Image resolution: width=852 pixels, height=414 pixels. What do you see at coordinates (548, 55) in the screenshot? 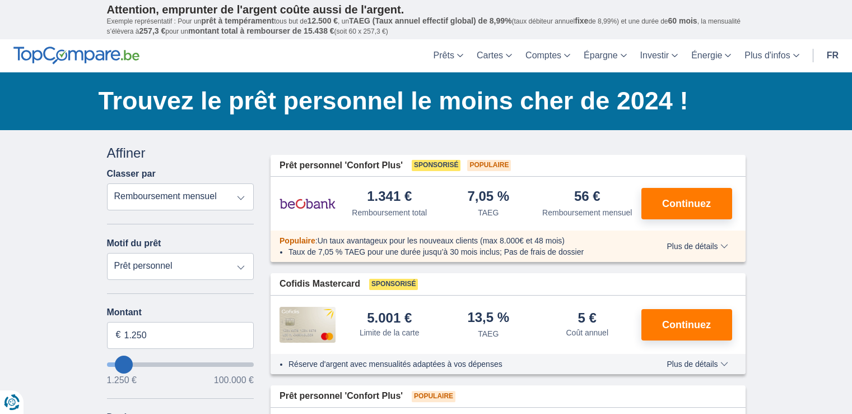
I see `a: Comptes` at bounding box center [548, 55].